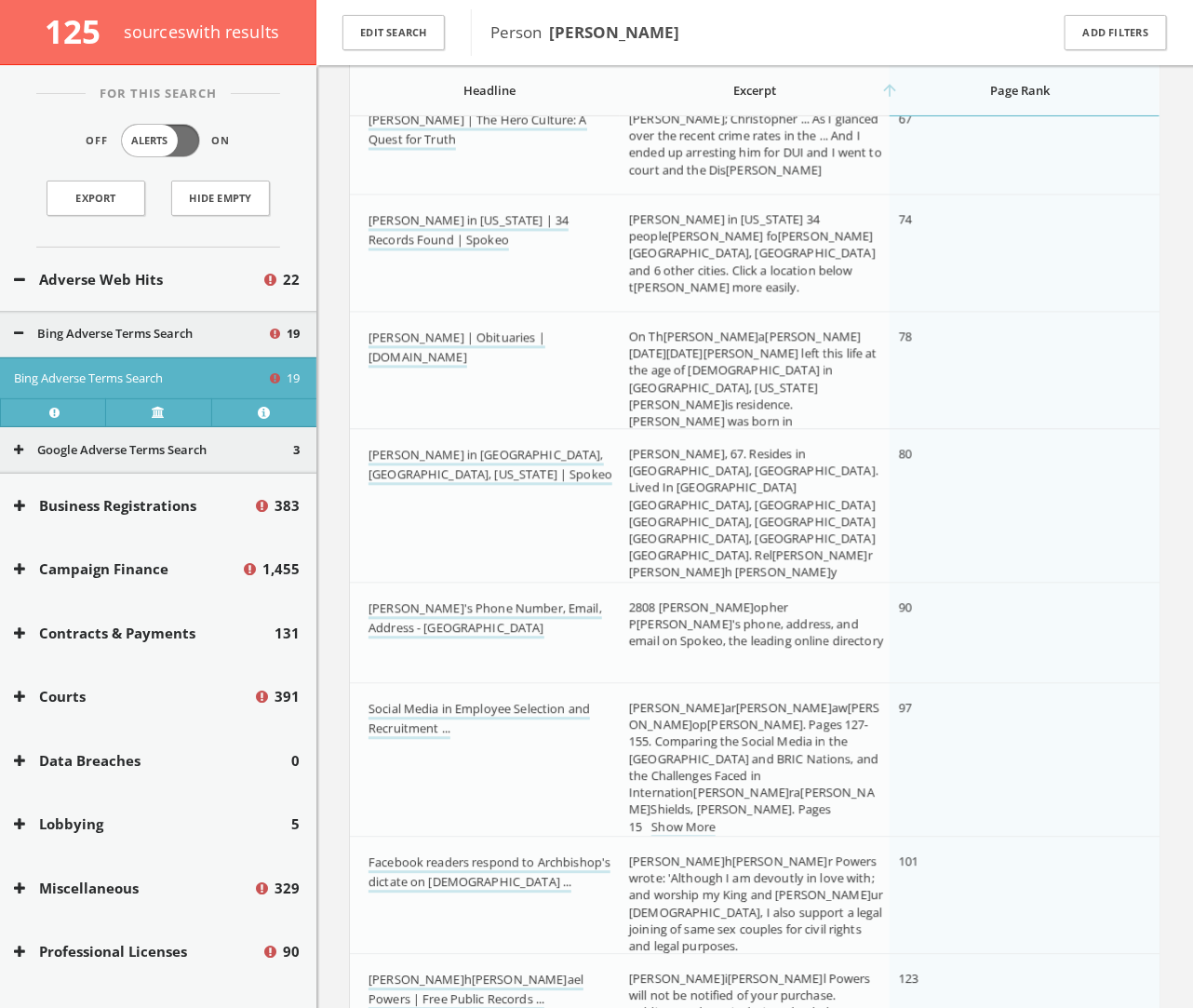 The image size is (1193, 1008). What do you see at coordinates (755, 91) in the screenshot?
I see `span: Excerpt` at bounding box center [755, 91].